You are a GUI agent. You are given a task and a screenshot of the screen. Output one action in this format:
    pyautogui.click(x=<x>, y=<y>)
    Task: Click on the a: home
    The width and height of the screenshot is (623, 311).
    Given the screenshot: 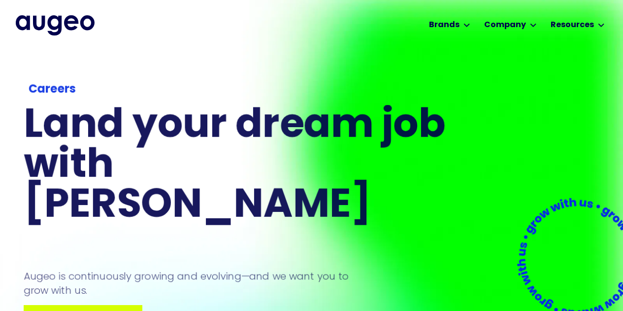 What is the action you would take?
    pyautogui.click(x=55, y=25)
    